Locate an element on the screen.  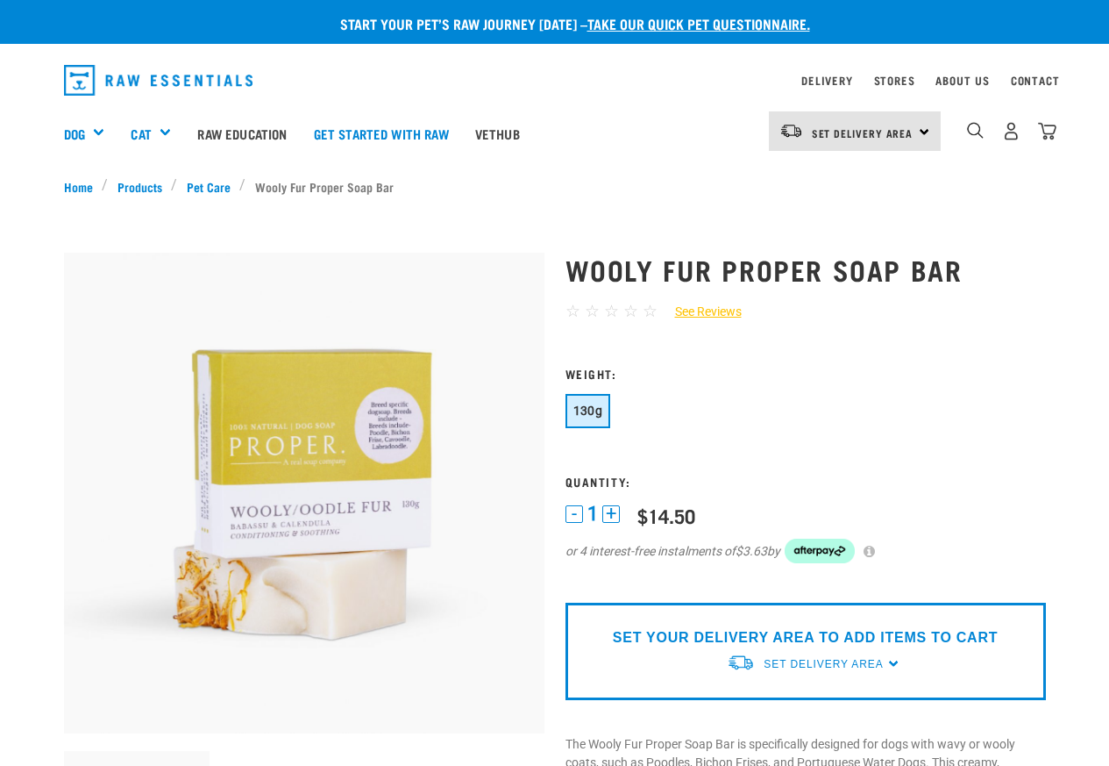
div: or 4 interest-free instalments of by is located at coordinates (806, 551).